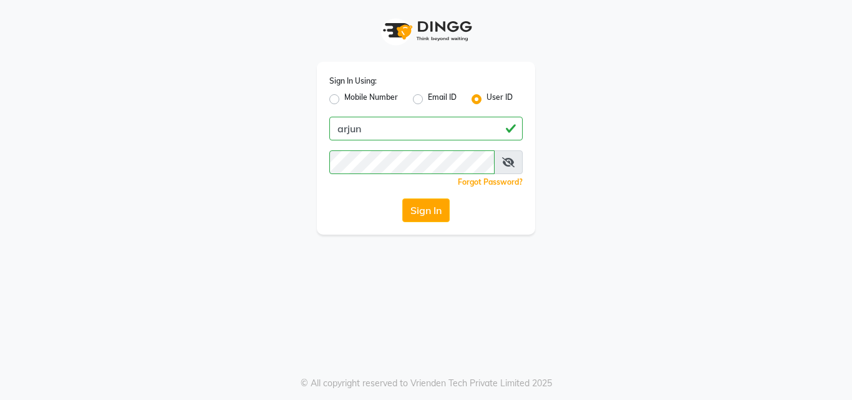 This screenshot has width=852, height=400. Describe the element at coordinates (353, 81) in the screenshot. I see `label: Sign In Using:` at that location.